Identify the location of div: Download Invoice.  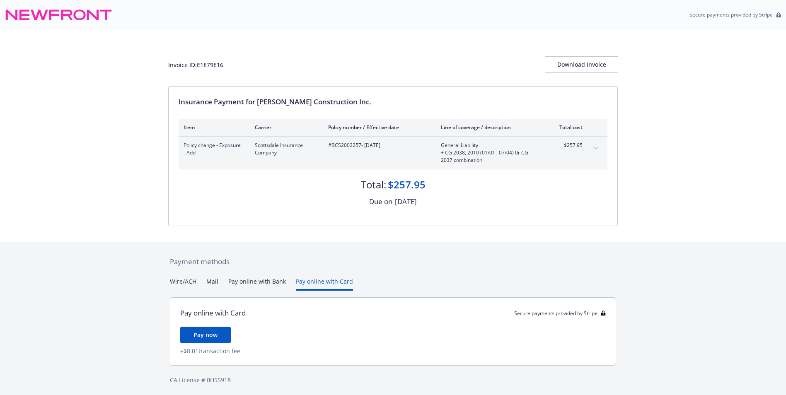
(581, 65).